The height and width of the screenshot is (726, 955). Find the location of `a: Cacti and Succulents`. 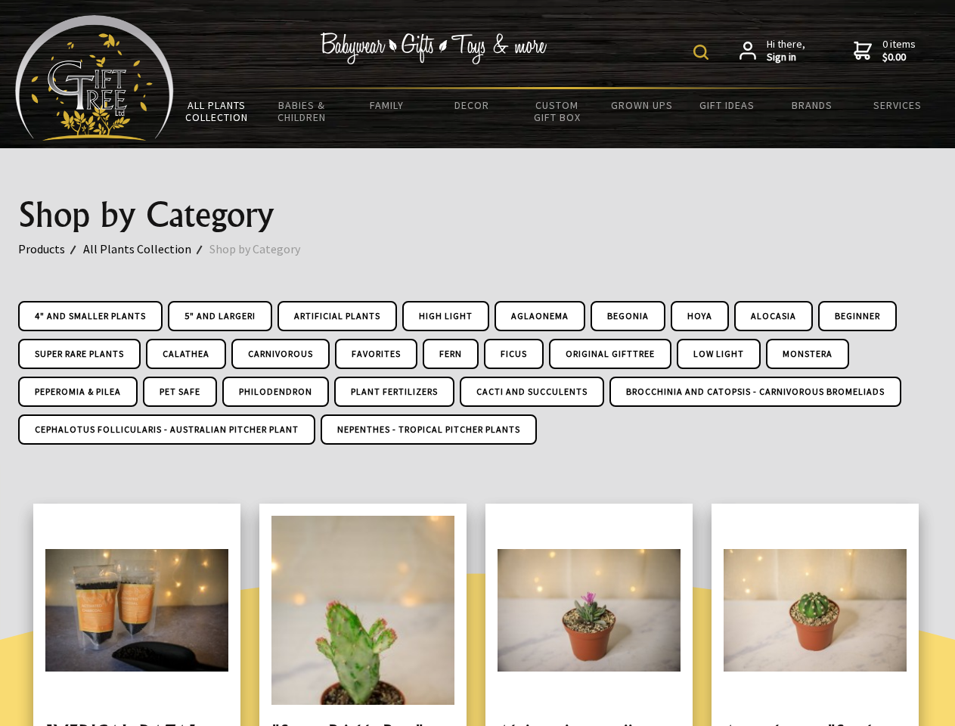

a: Cacti and Succulents is located at coordinates (531, 392).